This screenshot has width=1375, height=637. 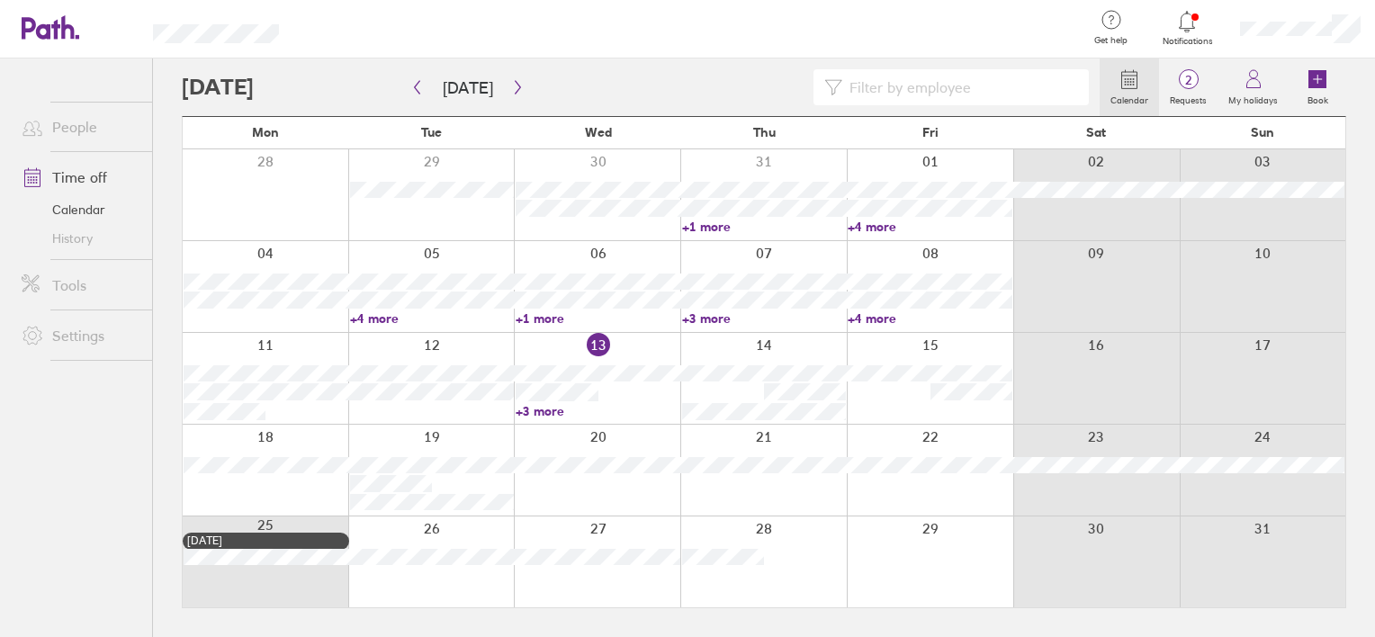 I want to click on a: Settings, so click(x=79, y=336).